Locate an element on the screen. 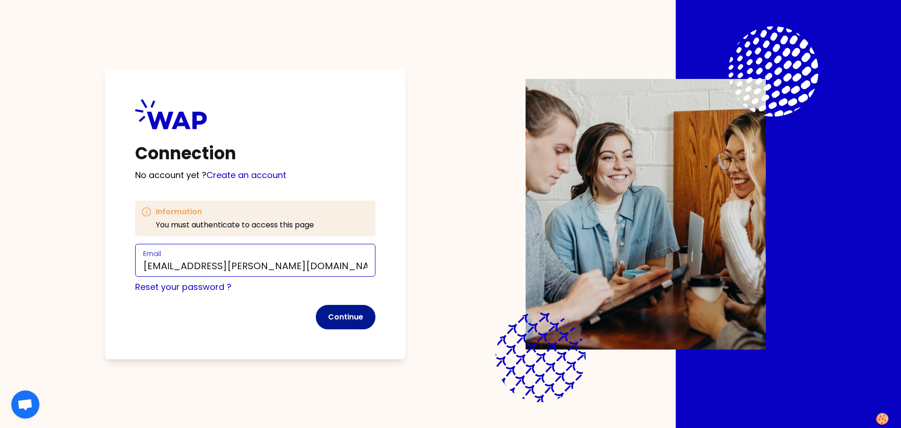 This screenshot has height=428, width=901. img: Description is located at coordinates (646, 214).